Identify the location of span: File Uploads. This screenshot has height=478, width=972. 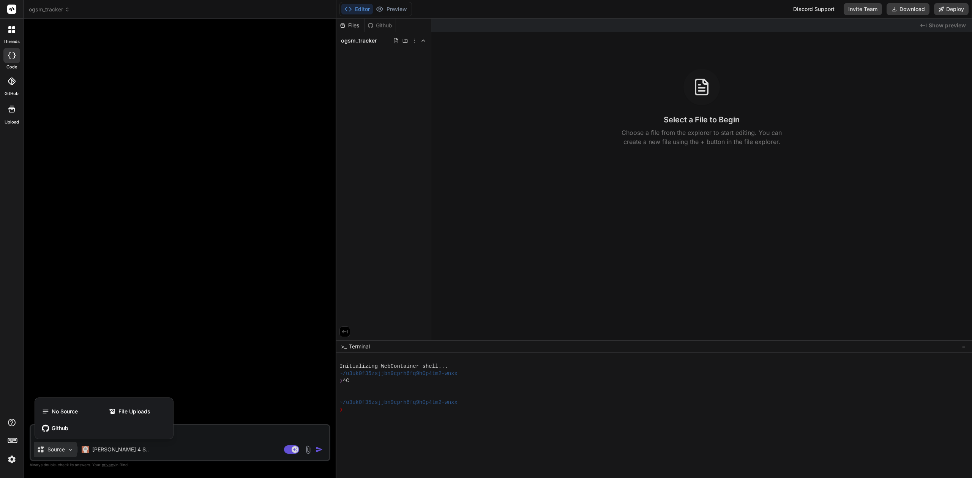
(134, 411).